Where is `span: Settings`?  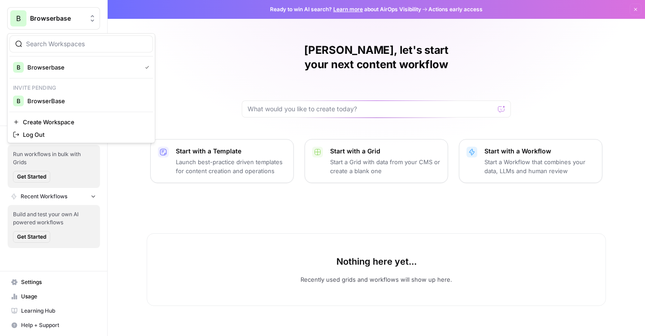 span: Settings is located at coordinates (58, 282).